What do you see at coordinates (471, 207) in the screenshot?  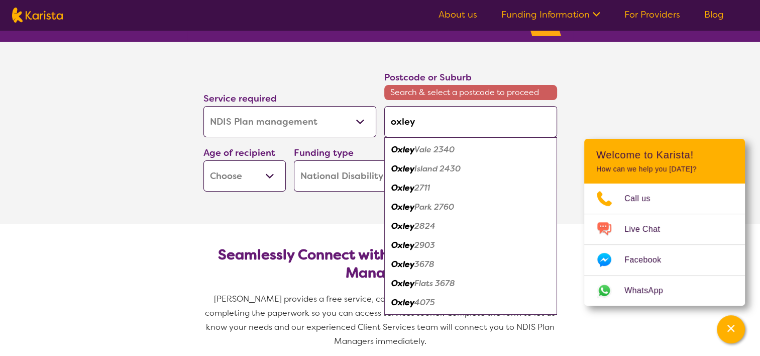 I see `div: Oxley Park 2760` at bounding box center [471, 207].